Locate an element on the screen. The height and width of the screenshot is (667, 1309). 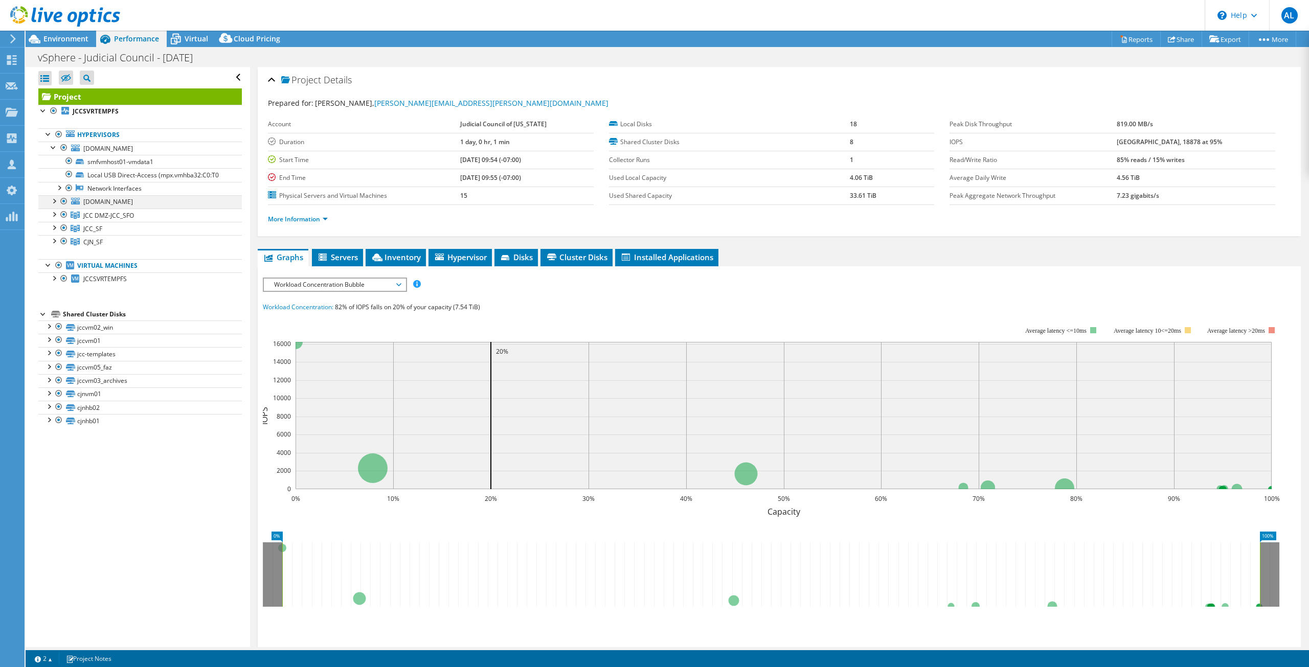
text: 6000 is located at coordinates (284, 434).